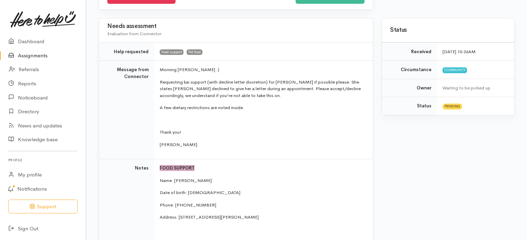 The image size is (527, 240). What do you see at coordinates (410, 106) in the screenshot?
I see `td: Status` at bounding box center [410, 106].